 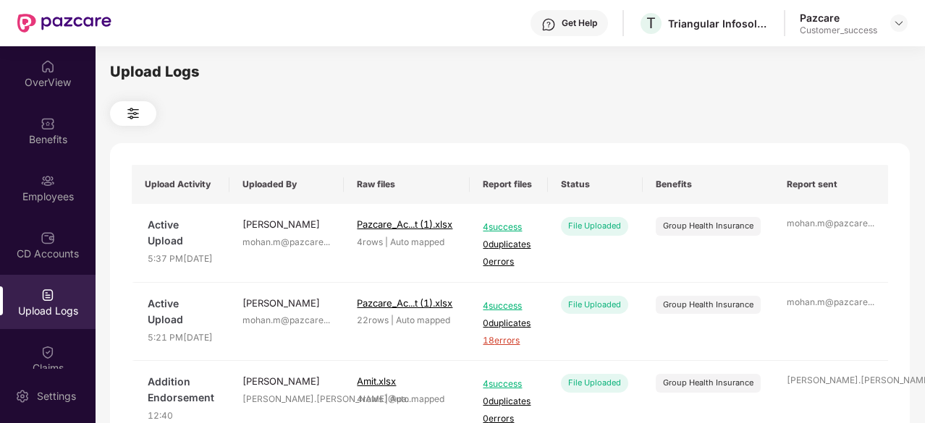 I want to click on img: svg+xml;base64,PHN2ZyBpZD0iRHJvcGRvd24tMzJ4MzIiIHhtbG5zPSJodHRwOi8vd3d3LnczLm9yZy8yMDAwL3N2ZyIgd2..., so click(x=899, y=23).